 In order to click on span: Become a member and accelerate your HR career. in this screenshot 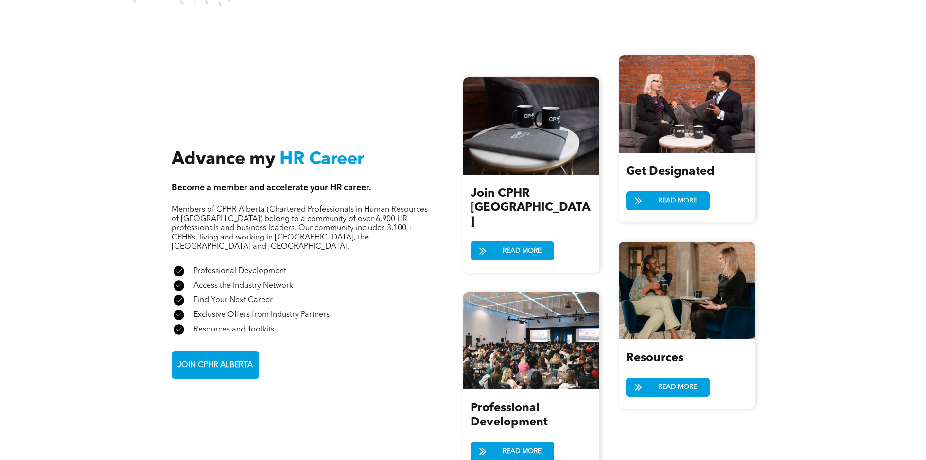, I will do `click(271, 188)`.